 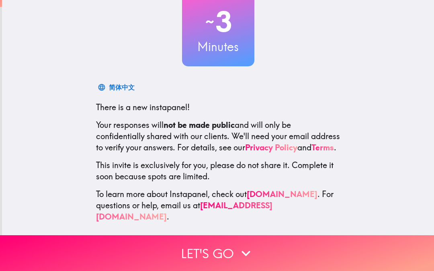 I want to click on b: not be made public, so click(x=199, y=125).